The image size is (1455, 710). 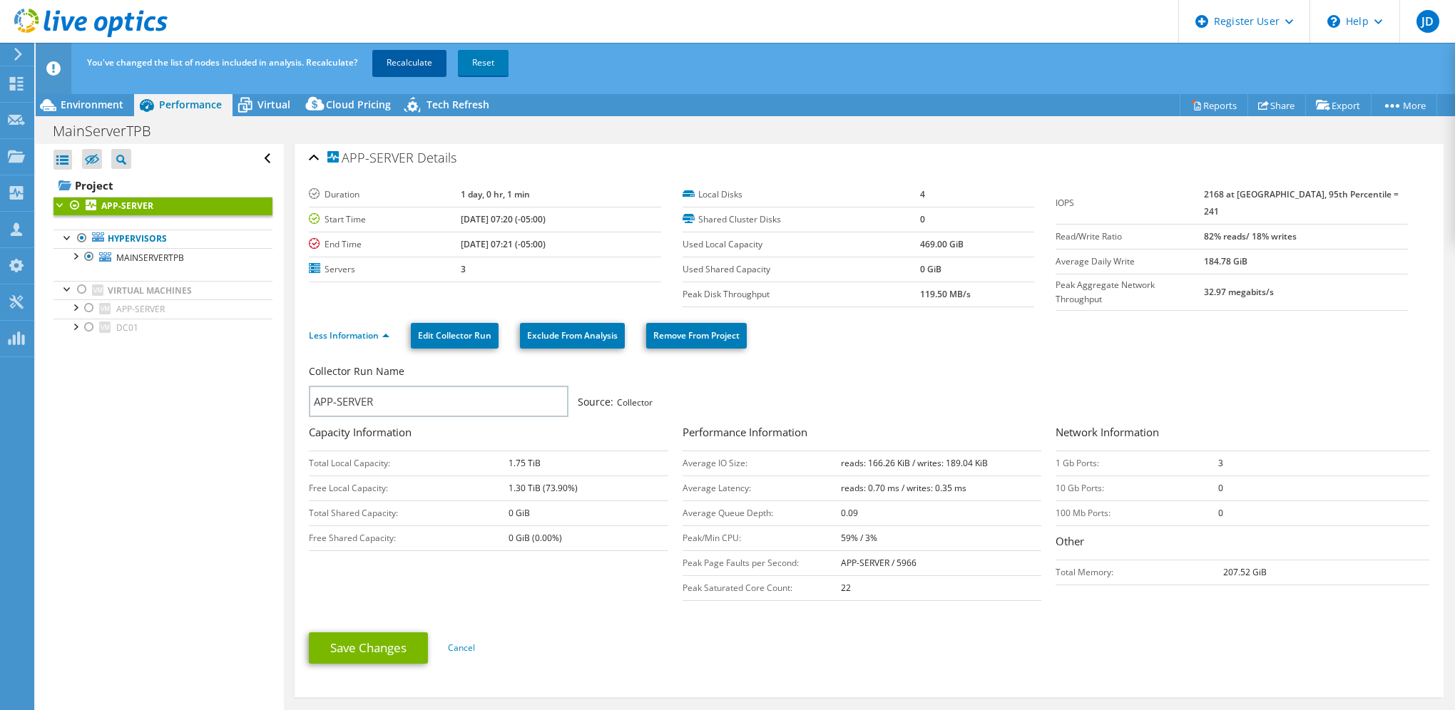 What do you see at coordinates (1130, 262) in the screenshot?
I see `label: Average Daily Write` at bounding box center [1130, 262].